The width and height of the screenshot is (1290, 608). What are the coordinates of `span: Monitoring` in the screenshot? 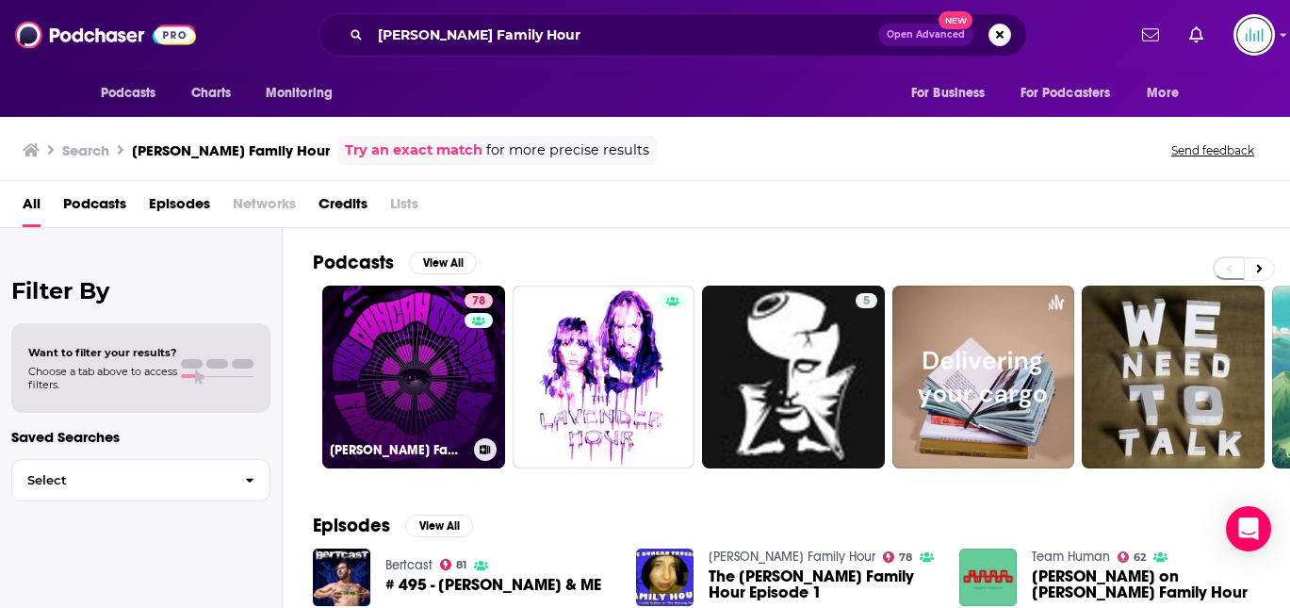 It's located at (299, 93).